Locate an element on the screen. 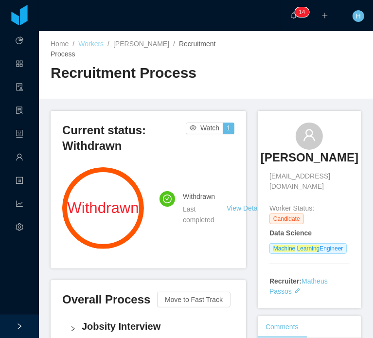 This screenshot has width=373, height=338. span: Engineer is located at coordinates (308, 249).